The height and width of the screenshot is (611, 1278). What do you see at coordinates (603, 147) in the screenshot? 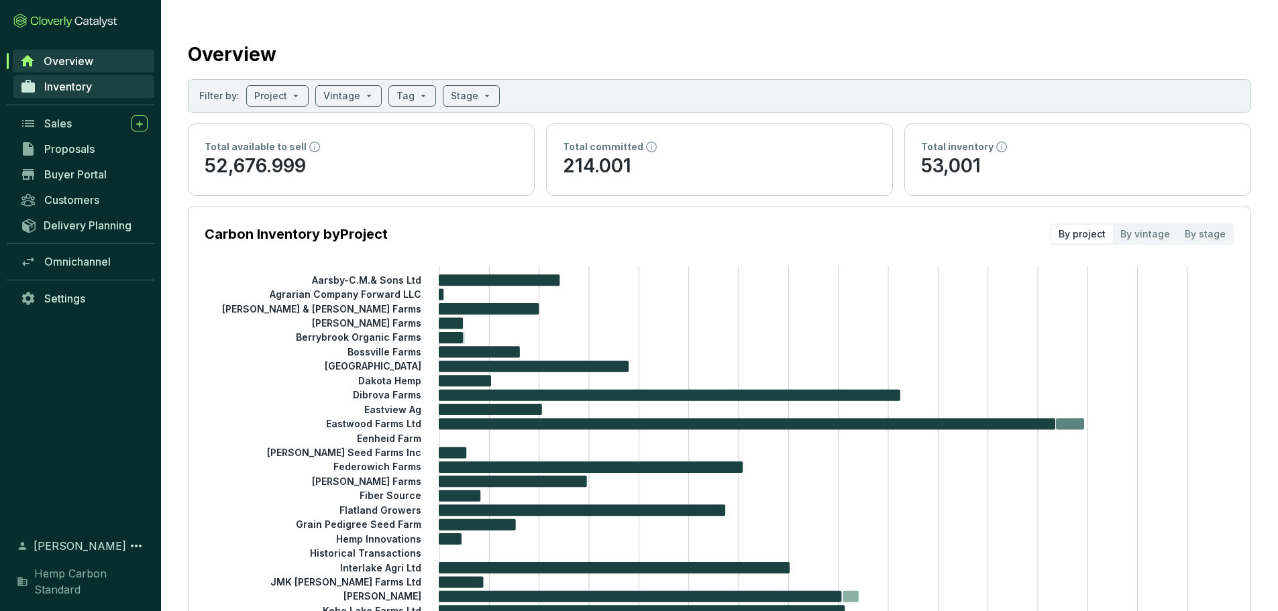
I see `p: Total committed` at bounding box center [603, 147].